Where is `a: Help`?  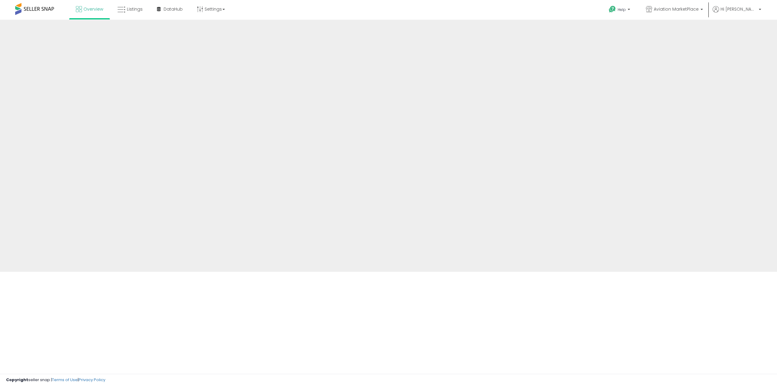 a: Help is located at coordinates (620, 10).